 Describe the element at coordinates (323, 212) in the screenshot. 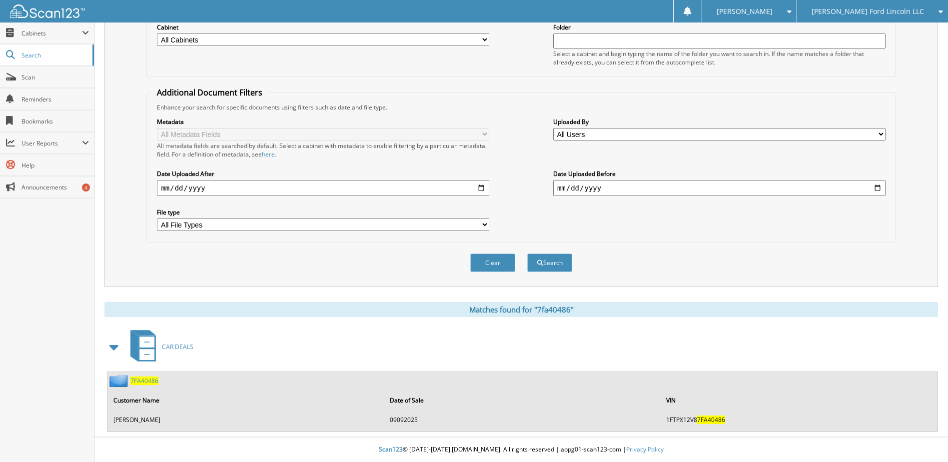

I see `label: File type` at that location.